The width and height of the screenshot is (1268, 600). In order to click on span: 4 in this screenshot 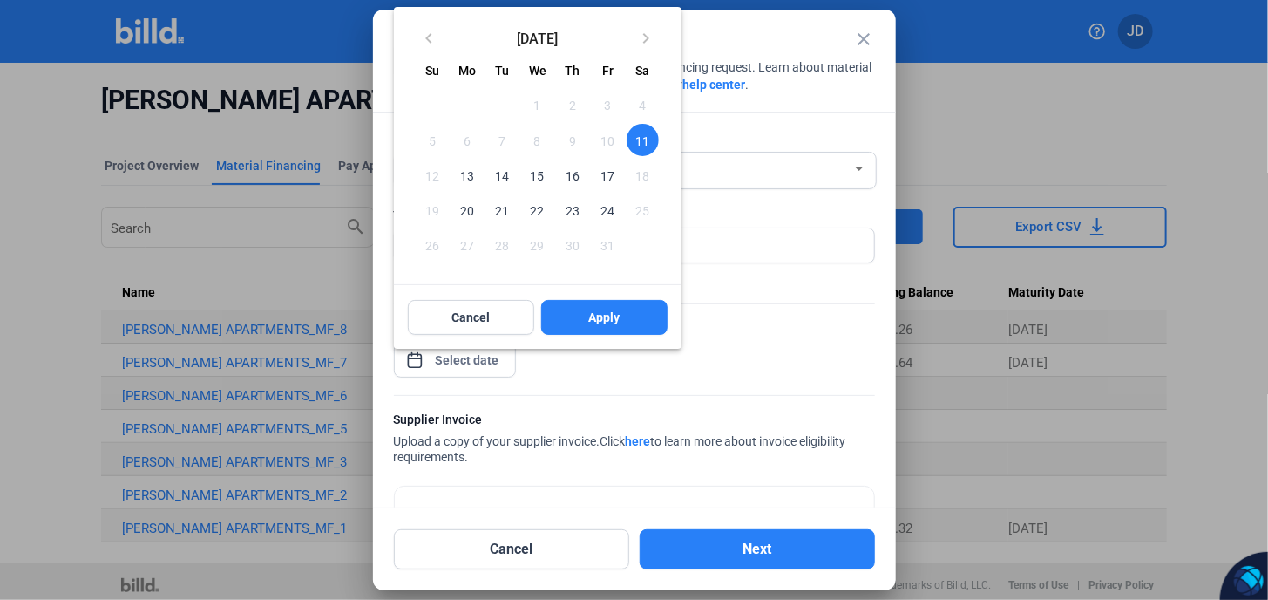, I will do `click(642, 105)`.